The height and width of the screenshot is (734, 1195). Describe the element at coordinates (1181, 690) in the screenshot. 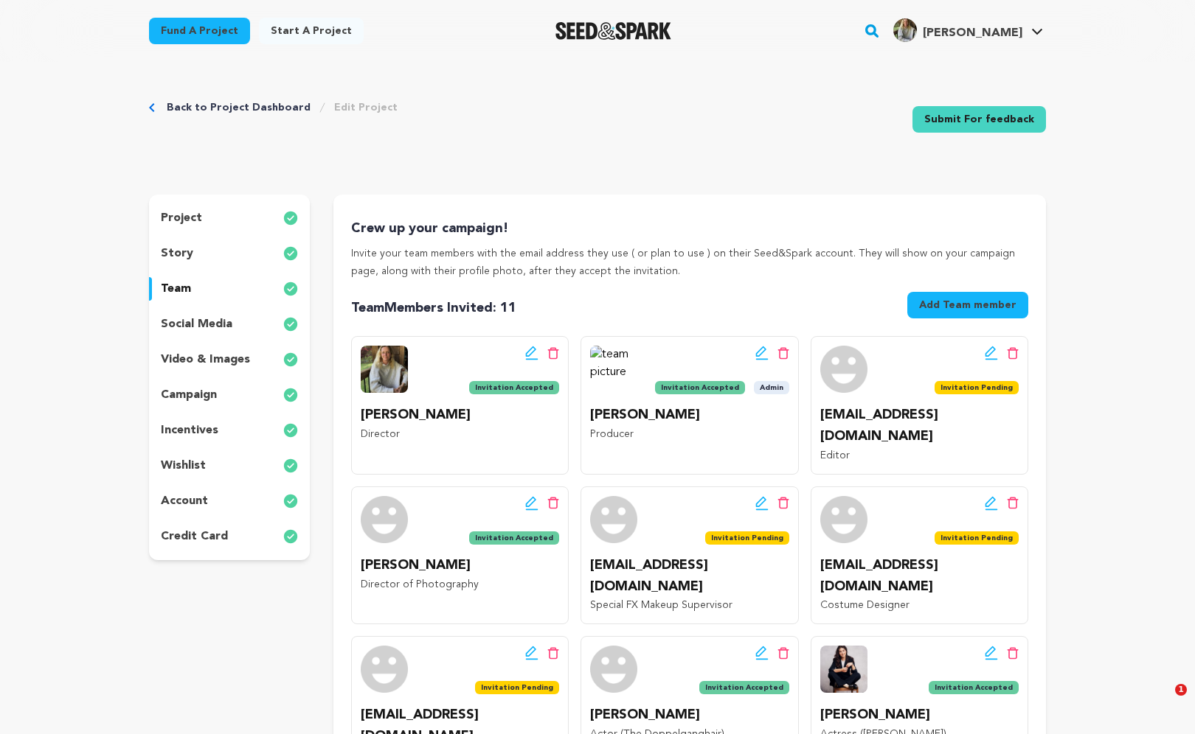

I see `span: 1` at that location.